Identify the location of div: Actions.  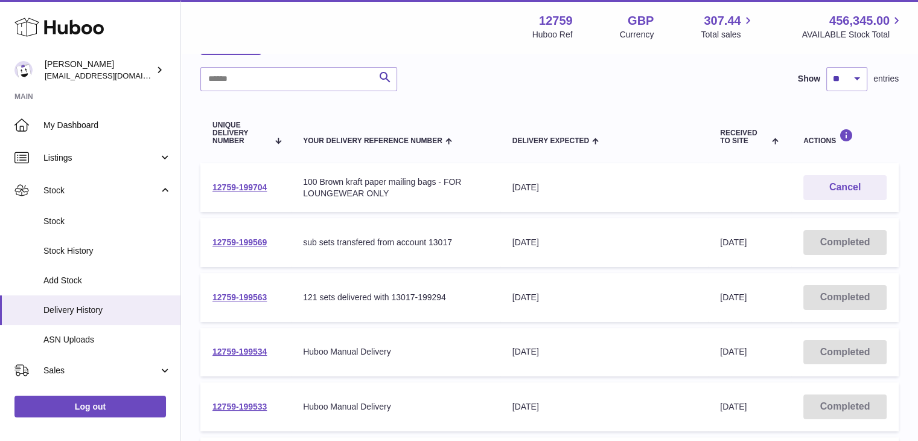
(845, 136).